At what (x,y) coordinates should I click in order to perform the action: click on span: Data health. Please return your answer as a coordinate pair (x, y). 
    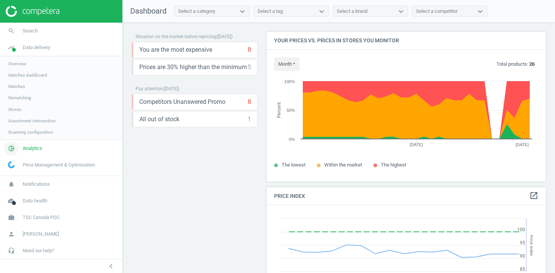
    Looking at the image, I should click on (35, 201).